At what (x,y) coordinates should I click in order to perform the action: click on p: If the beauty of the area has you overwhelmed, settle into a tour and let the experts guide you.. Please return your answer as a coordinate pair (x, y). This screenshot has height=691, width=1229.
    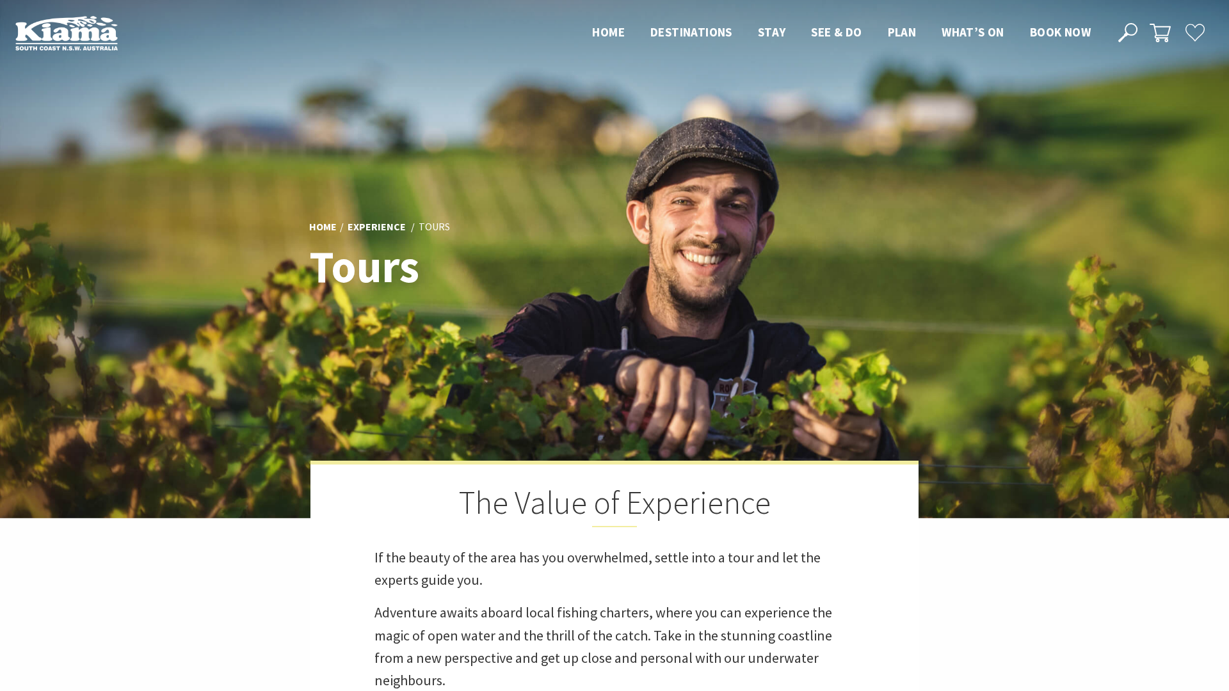
    Looking at the image, I should click on (615, 569).